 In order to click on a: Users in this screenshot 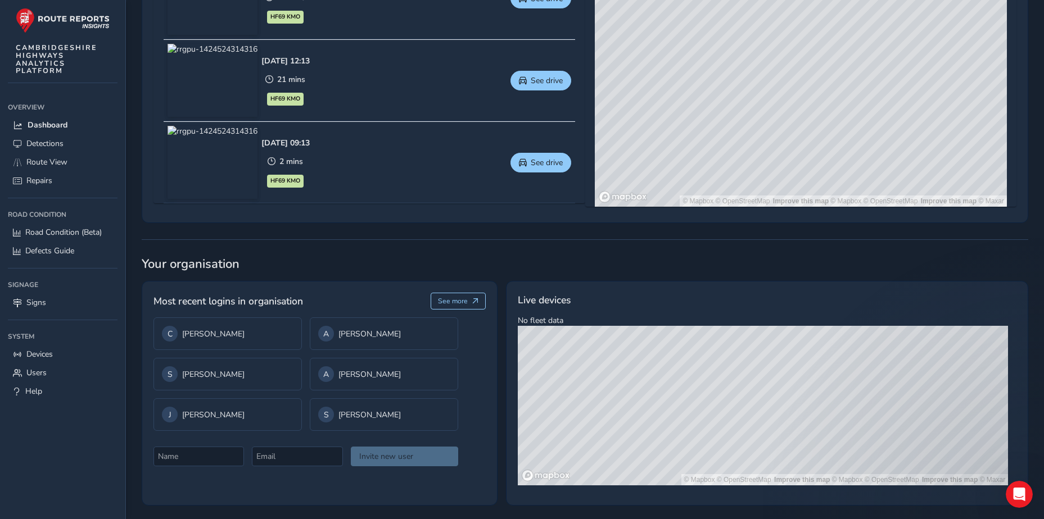, I will do `click(62, 373)`.